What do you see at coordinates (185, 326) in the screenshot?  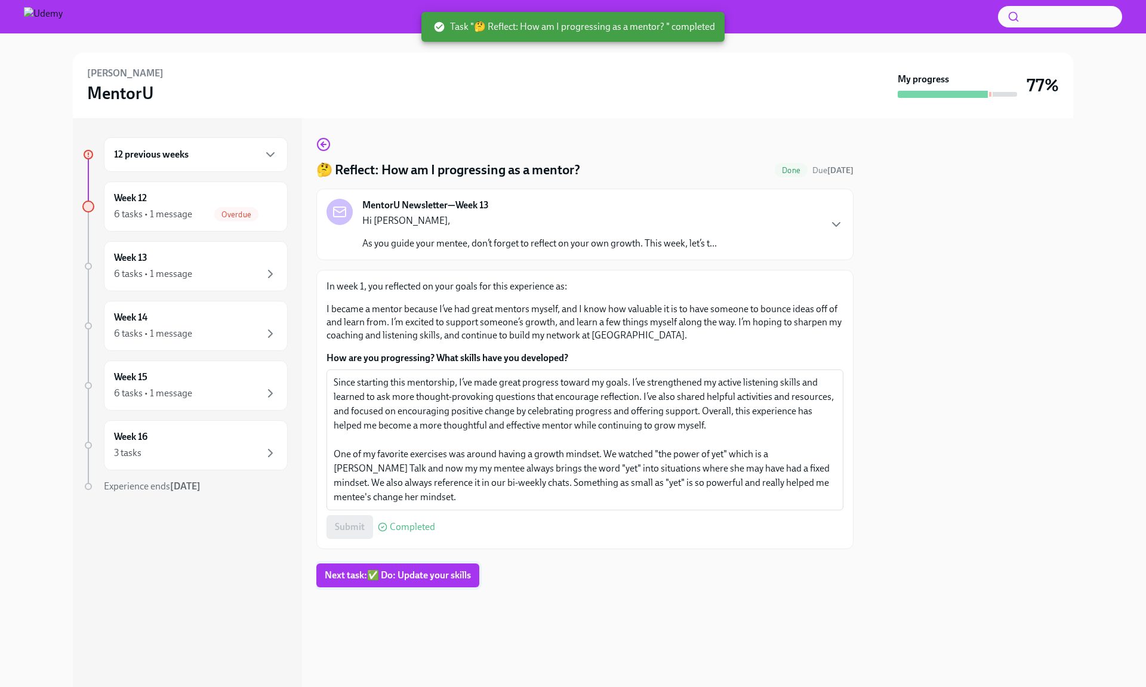 I see `a: Week 146 tasks • 1 message` at bounding box center [185, 326].